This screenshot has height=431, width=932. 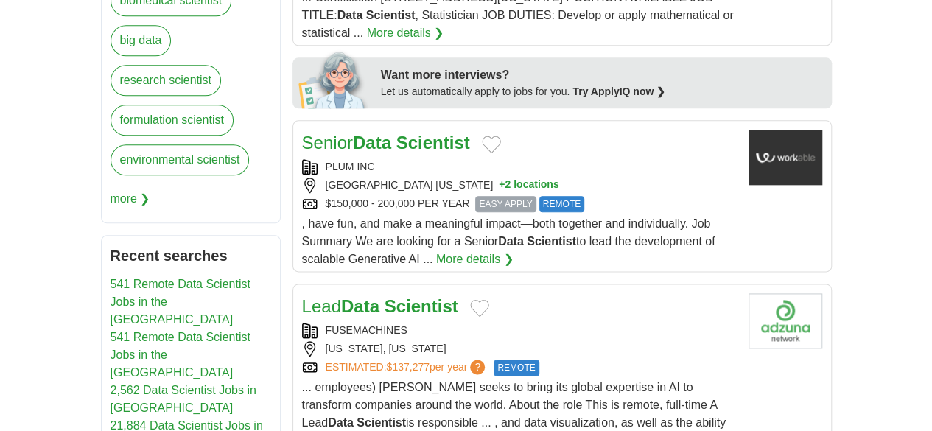 What do you see at coordinates (166, 80) in the screenshot?
I see `a: research scientist` at bounding box center [166, 80].